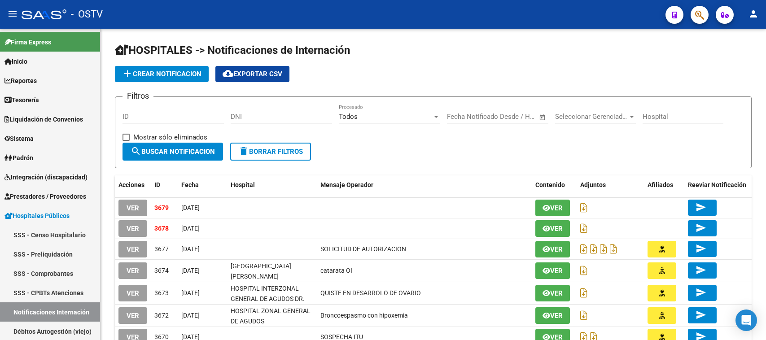 Image resolution: width=766 pixels, height=340 pixels. I want to click on span: Borrar Filtros, so click(271, 152).